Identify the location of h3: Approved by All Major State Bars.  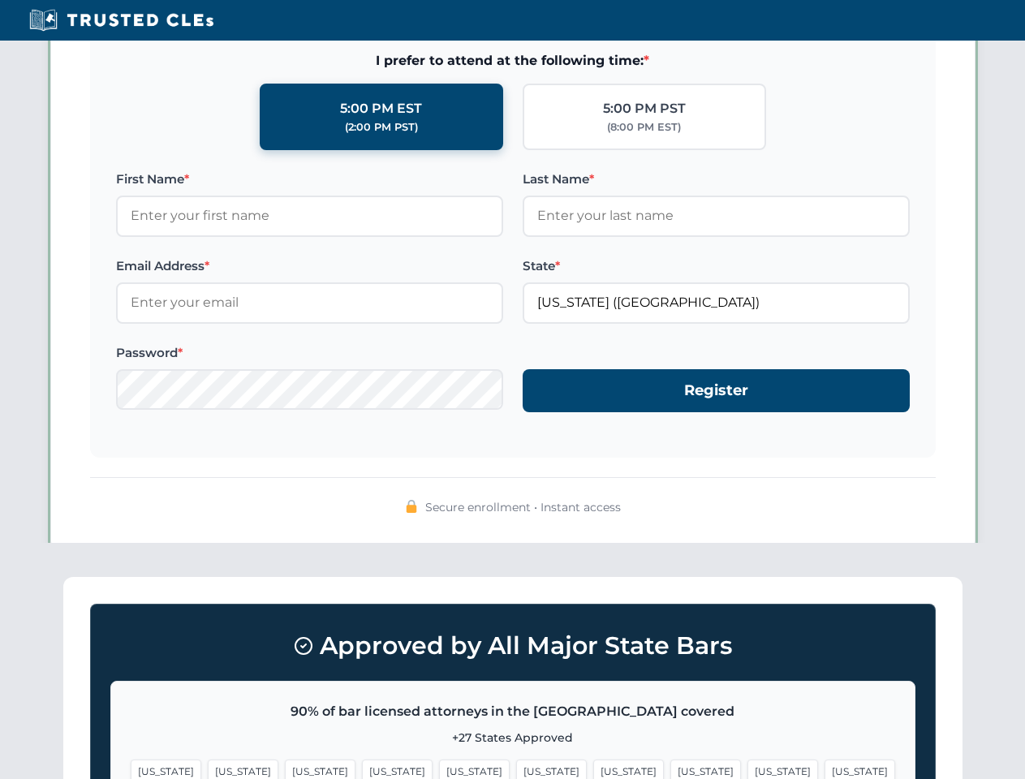
(513, 646).